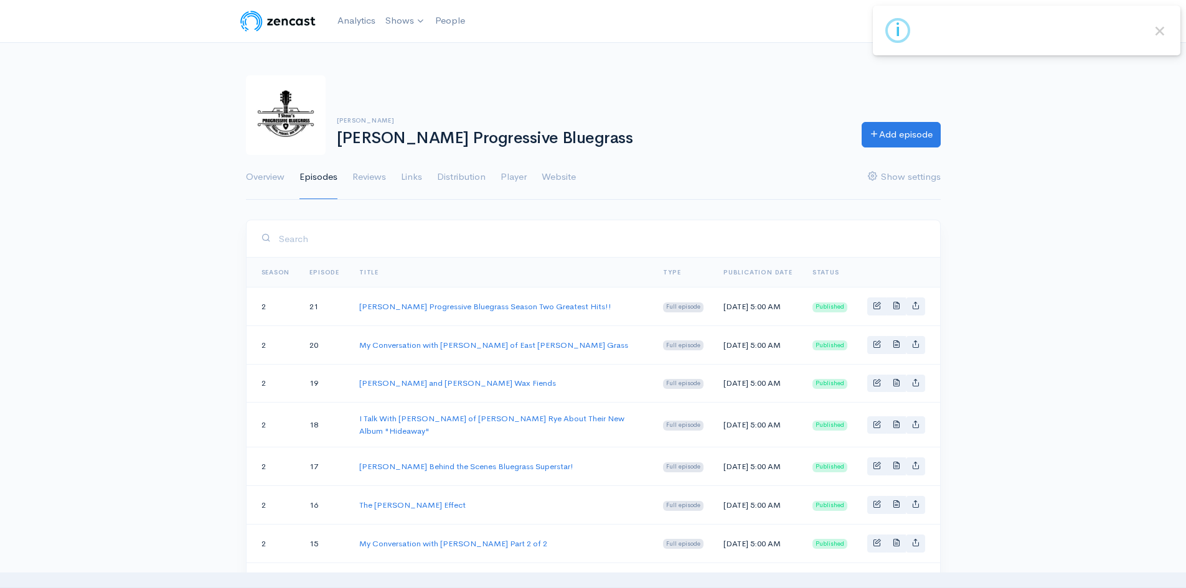  I want to click on a: Shows, so click(405, 21).